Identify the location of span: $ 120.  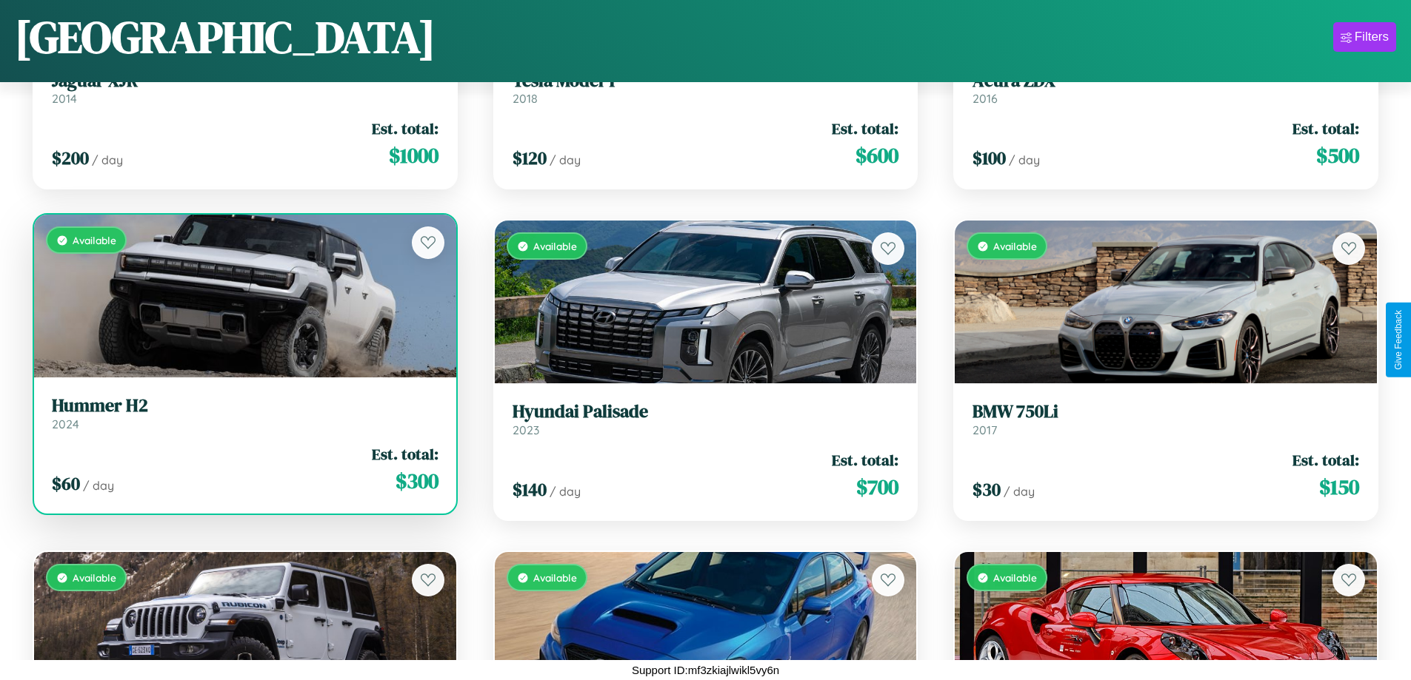
(529, 158).